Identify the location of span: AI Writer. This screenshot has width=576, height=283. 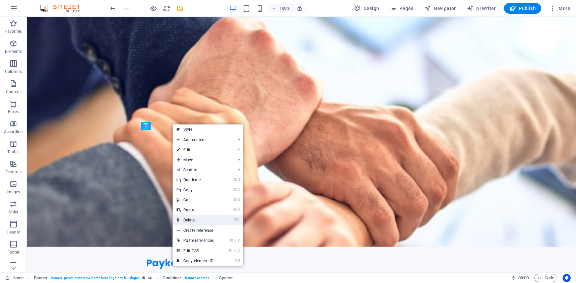
(481, 8).